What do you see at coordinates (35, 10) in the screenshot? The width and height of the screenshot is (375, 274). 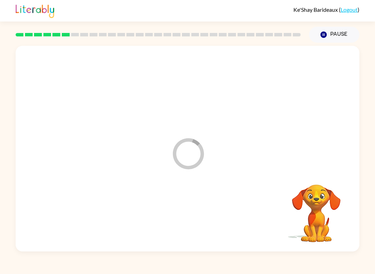 I see `img: Literably` at bounding box center [35, 10].